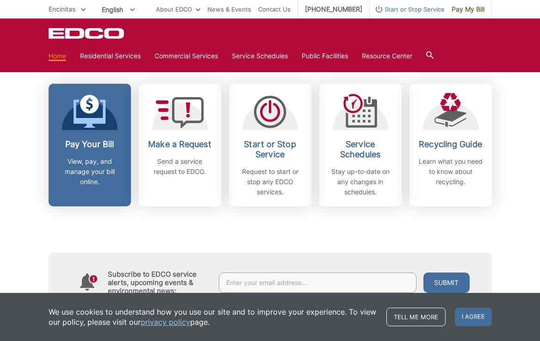 The image size is (540, 341). Describe the element at coordinates (387, 56) in the screenshot. I see `a: Resource Center` at that location.